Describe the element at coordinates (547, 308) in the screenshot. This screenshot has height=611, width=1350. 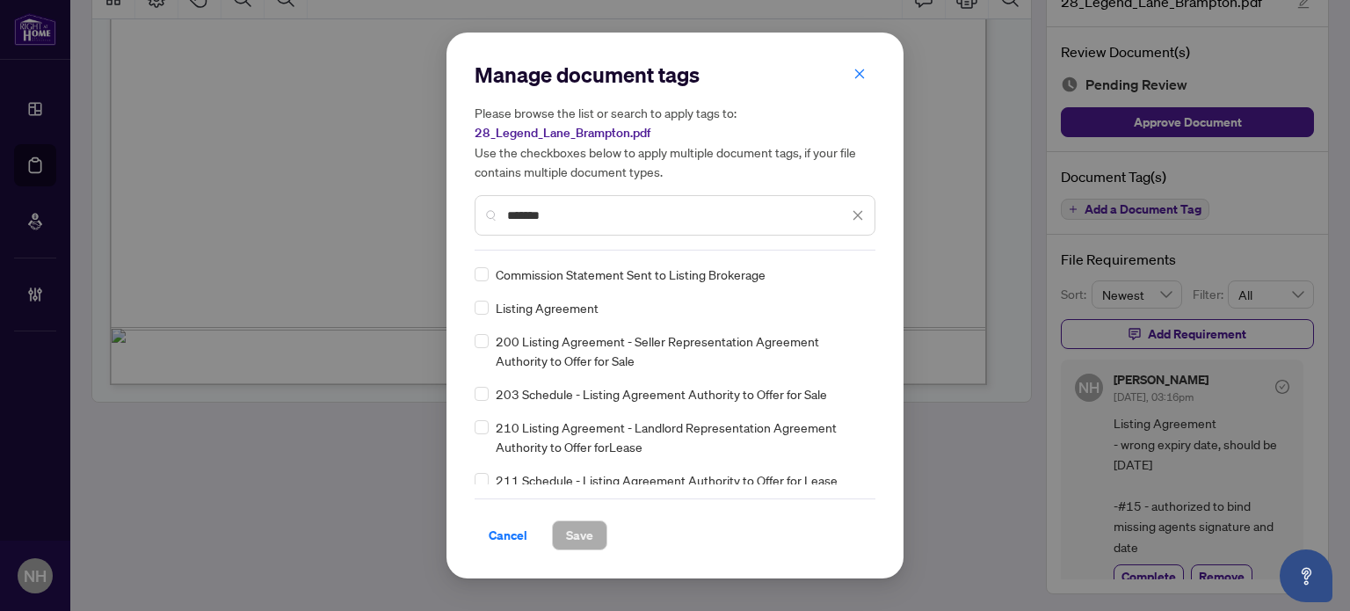
I see `span: Listing Agreement` at that location.